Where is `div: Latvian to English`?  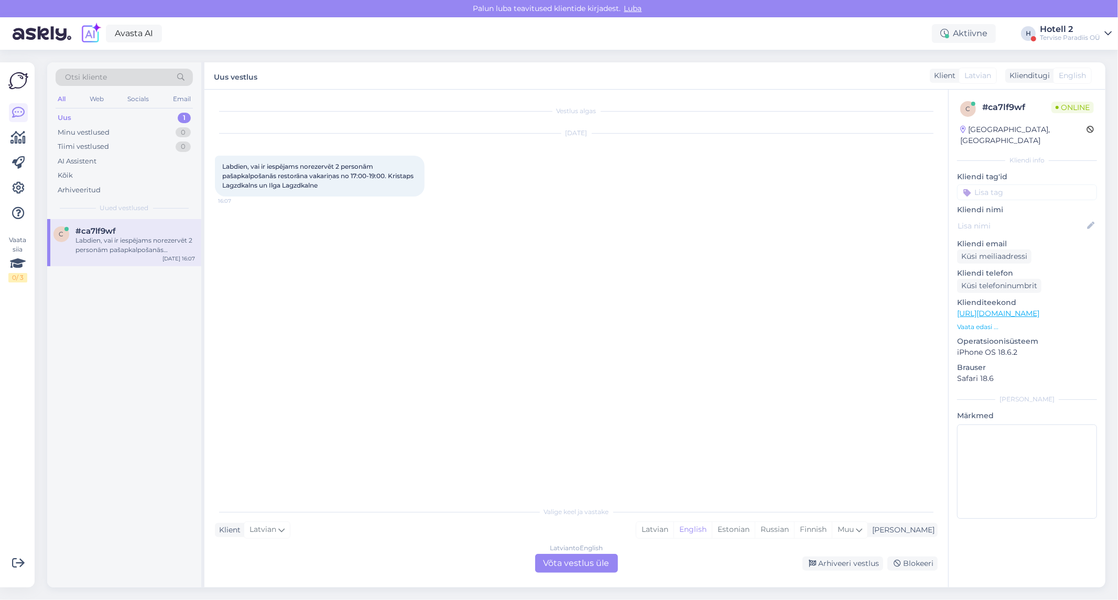 div: Latvian to English is located at coordinates (576, 548).